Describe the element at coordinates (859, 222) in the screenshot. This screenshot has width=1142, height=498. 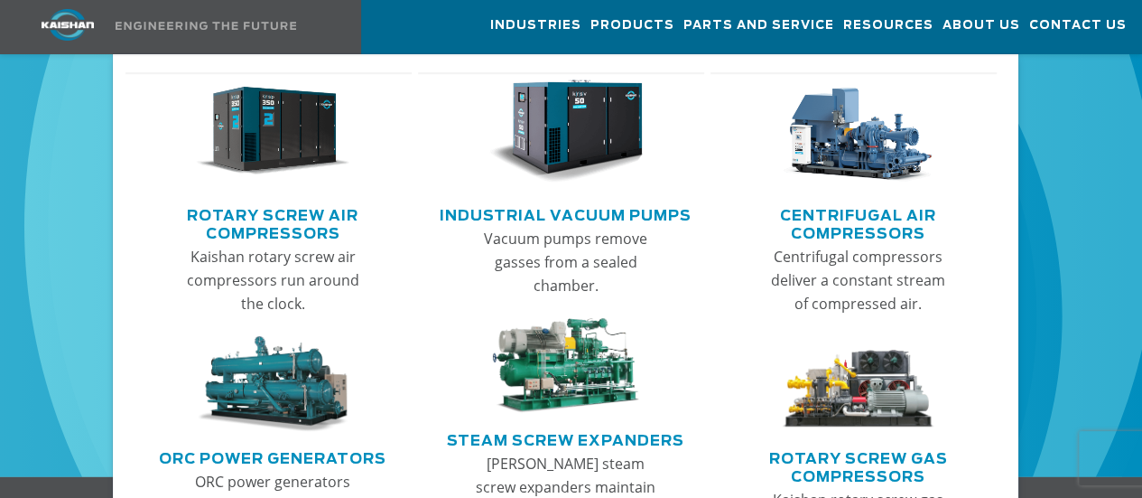
I see `a: Centrifugal Air Compressors` at that location.